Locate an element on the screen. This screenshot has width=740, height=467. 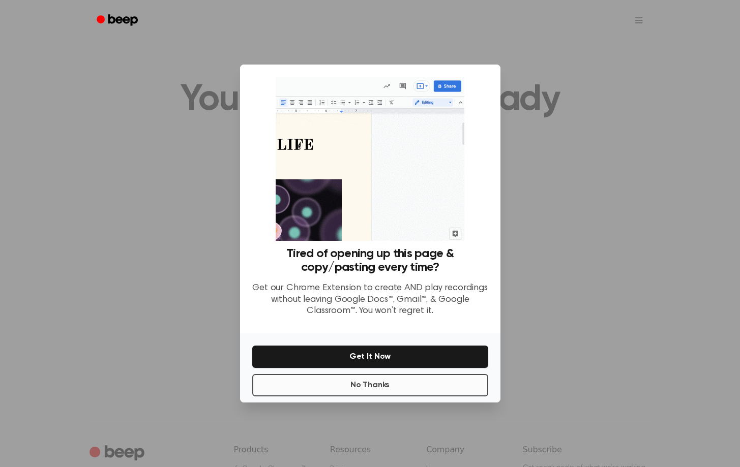
img: Beep extension in action is located at coordinates (370, 159).